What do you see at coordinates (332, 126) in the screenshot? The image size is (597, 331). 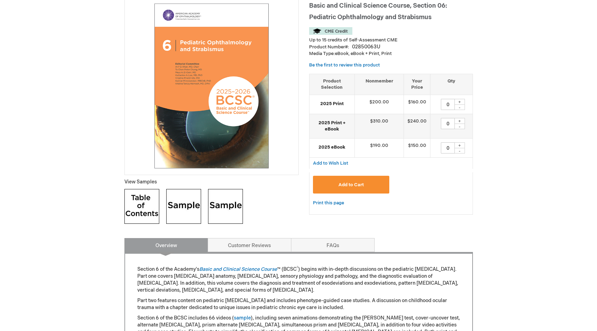 I see `strong: 2025 Print + eBook` at bounding box center [332, 126].